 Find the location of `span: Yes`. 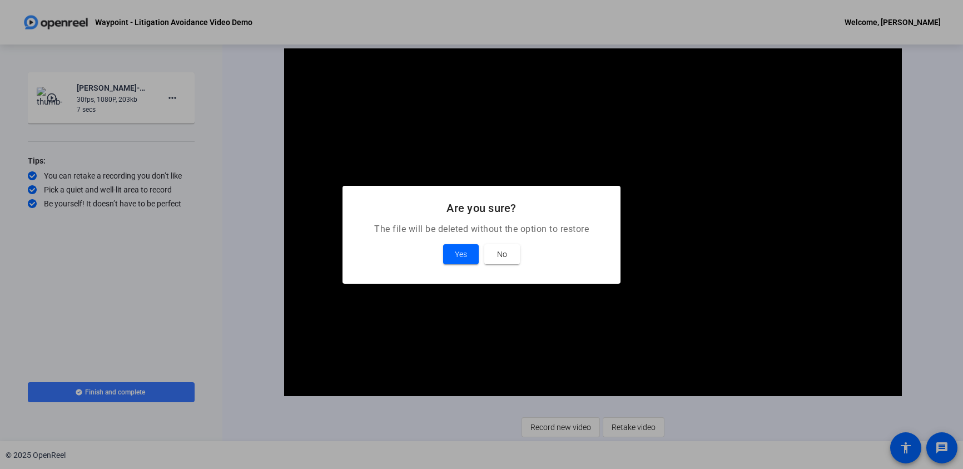

span: Yes is located at coordinates (461, 254).